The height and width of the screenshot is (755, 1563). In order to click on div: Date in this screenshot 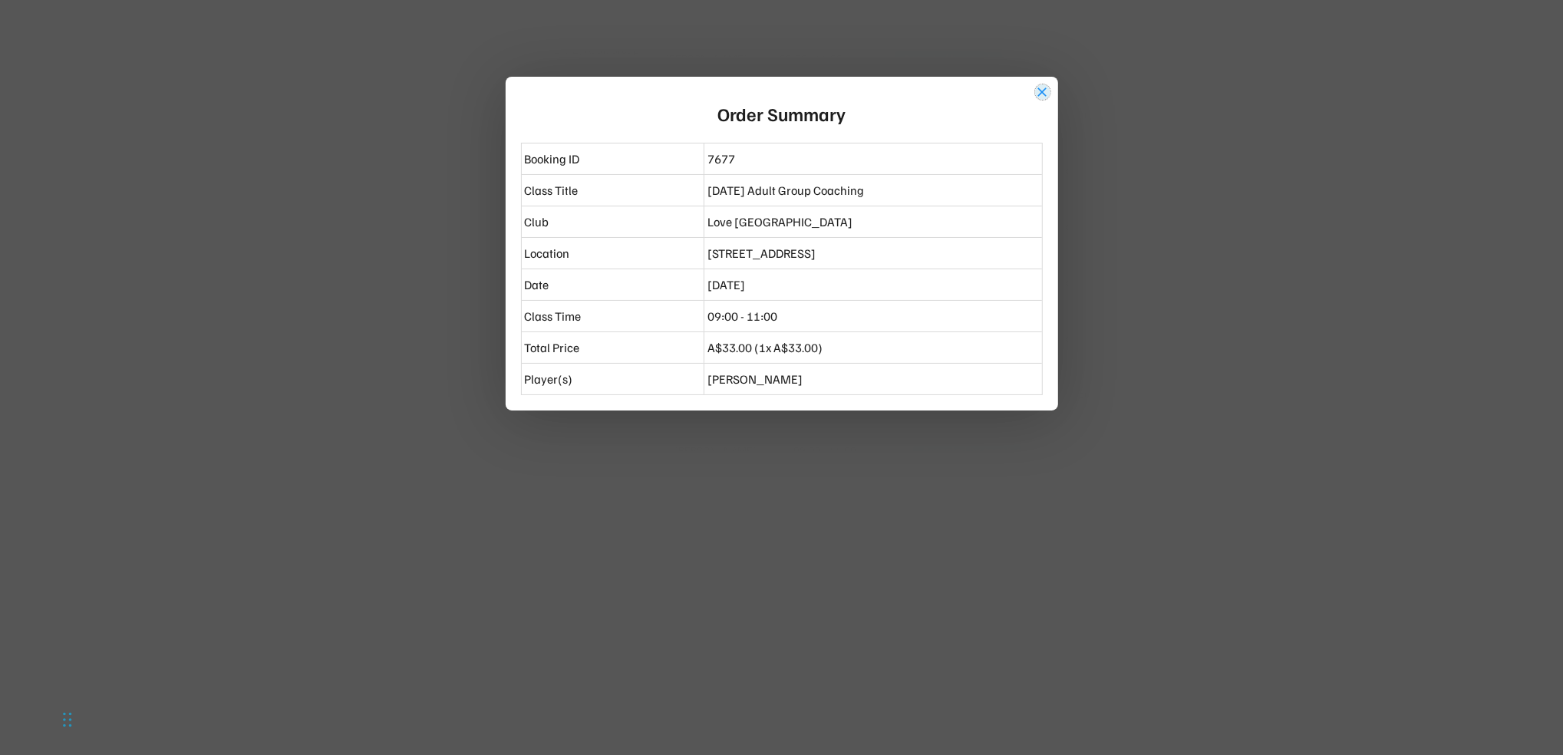, I will do `click(612, 285)`.